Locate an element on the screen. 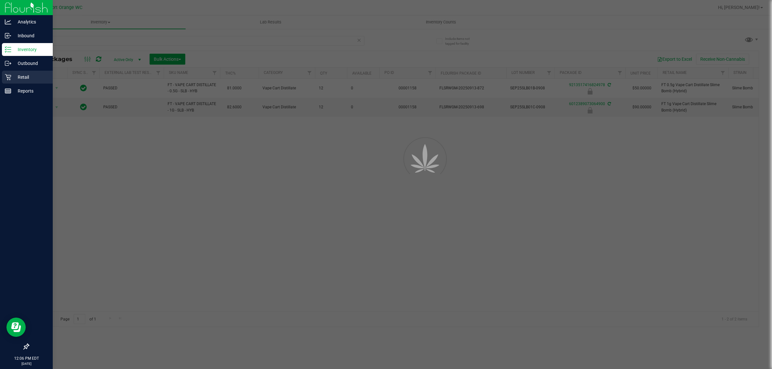 Image resolution: width=772 pixels, height=369 pixels. p: Inventory is located at coordinates (31, 50).